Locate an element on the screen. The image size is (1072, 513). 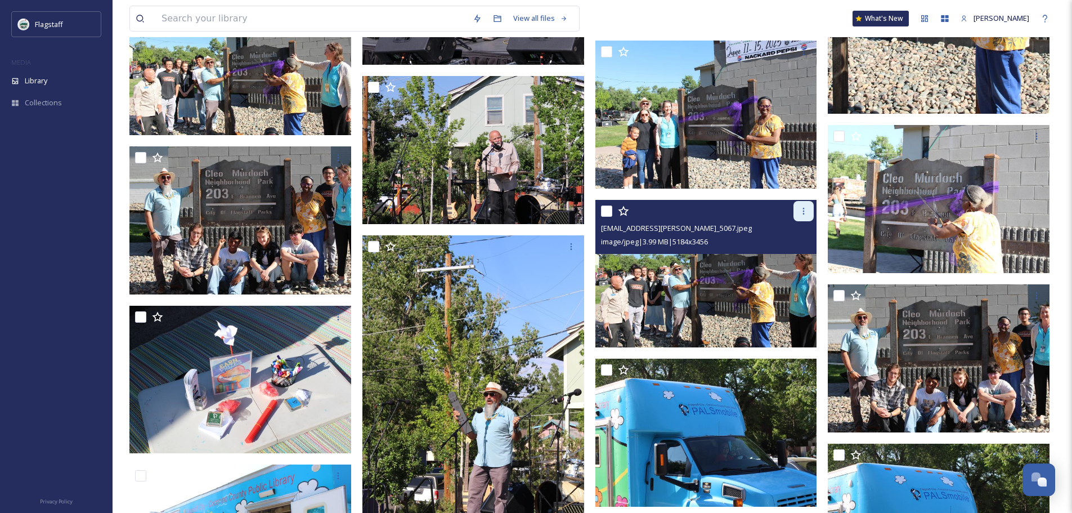
a: Privacy Policy is located at coordinates (56, 500).